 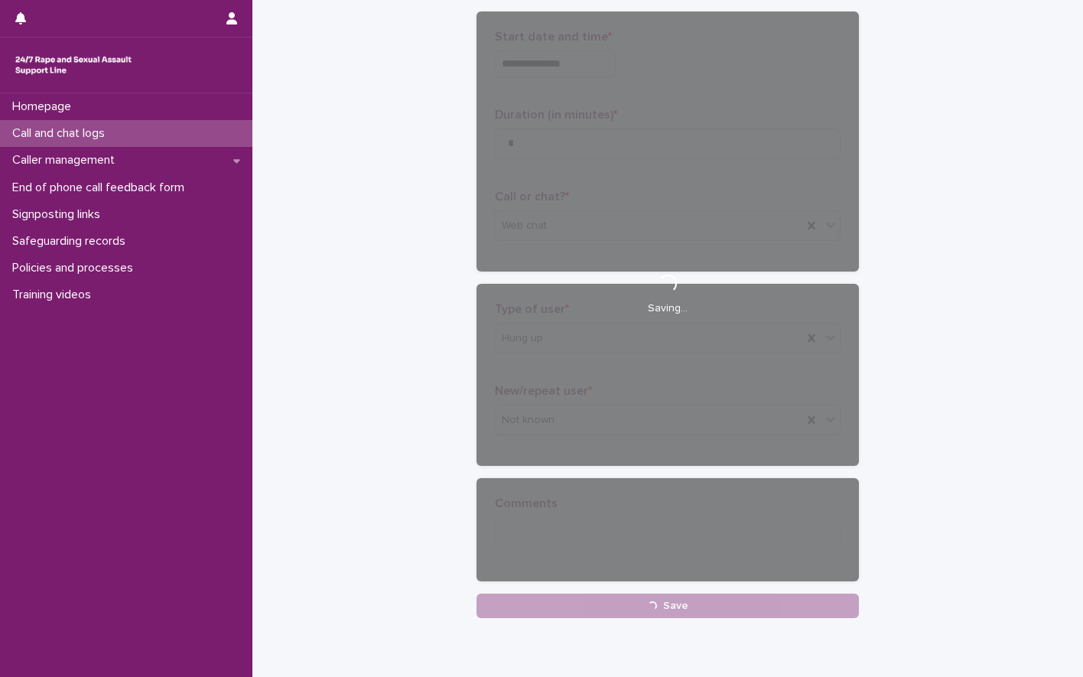 I want to click on p: Safeguarding records, so click(x=72, y=241).